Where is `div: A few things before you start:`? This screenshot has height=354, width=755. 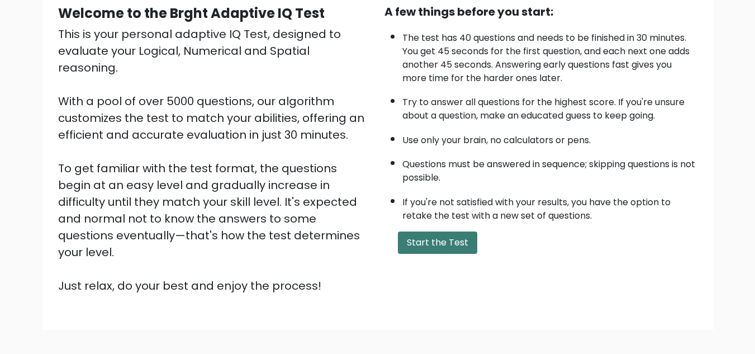
div: A few things before you start: is located at coordinates (541, 12).